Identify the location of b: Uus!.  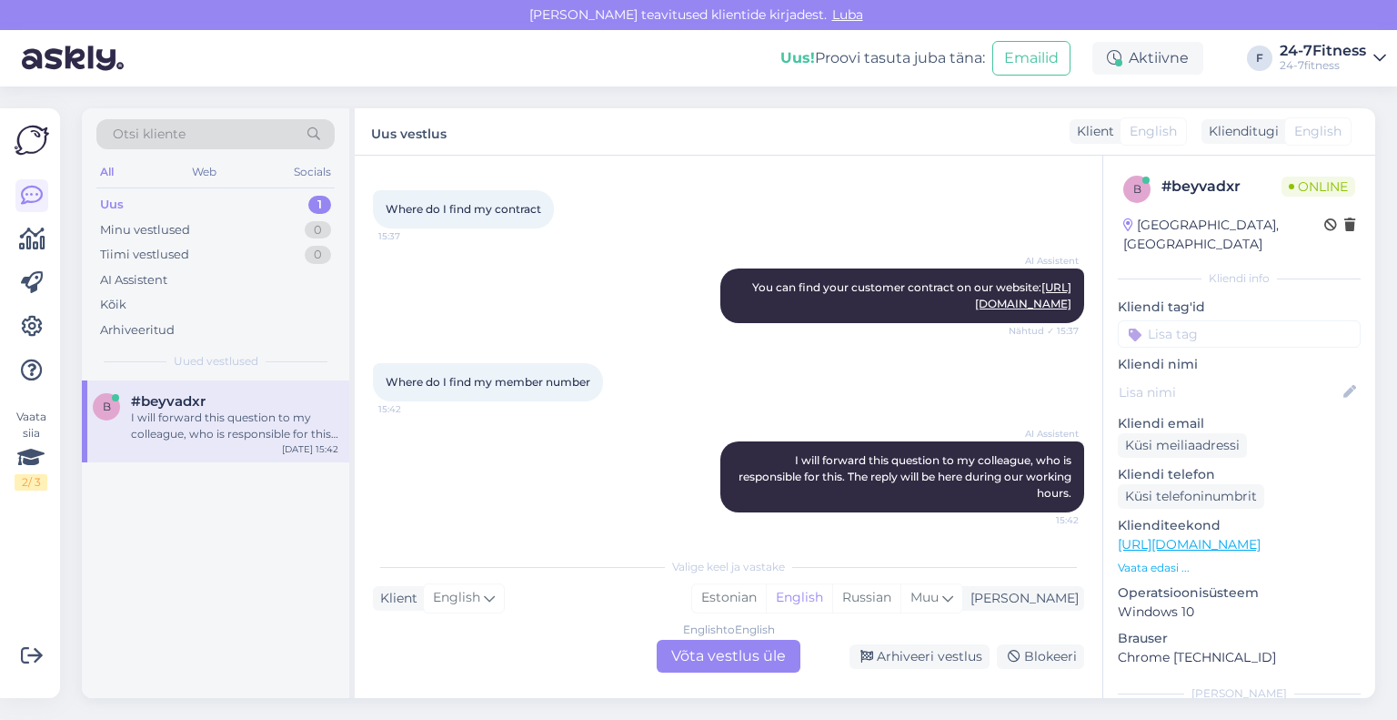
(798, 57).